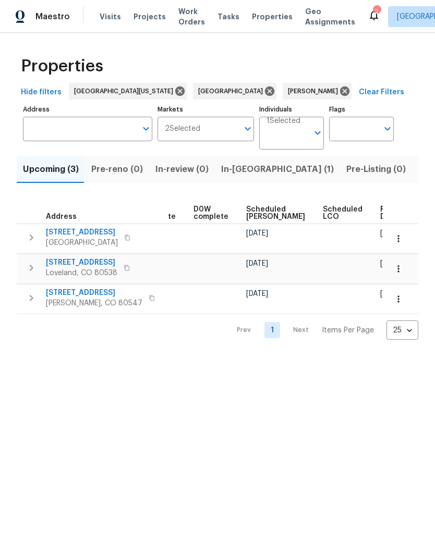 The height and width of the screenshot is (558, 435). I want to click on span: Ready Date, so click(391, 213).